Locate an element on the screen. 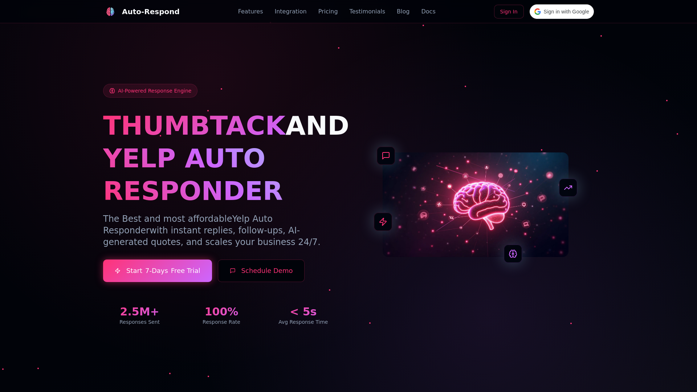 The height and width of the screenshot is (392, 697). img: Auto-Respond Logo is located at coordinates (110, 12).